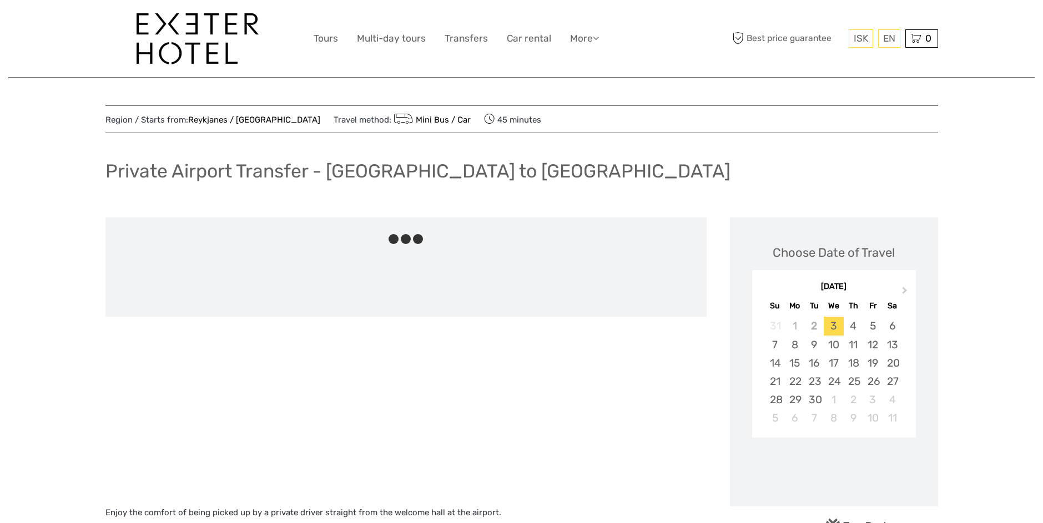 The image size is (1043, 523). I want to click on div: month 2025-09, so click(834, 372).